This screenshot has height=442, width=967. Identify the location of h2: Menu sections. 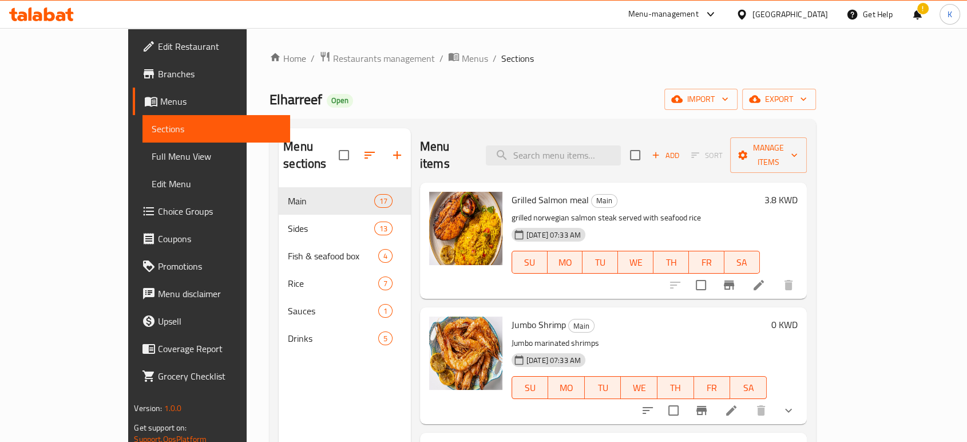
(311, 155).